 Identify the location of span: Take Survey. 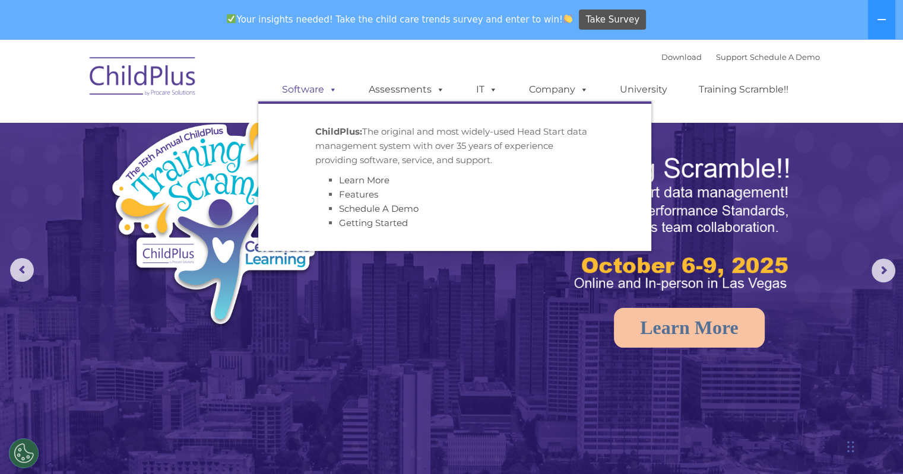
(613, 20).